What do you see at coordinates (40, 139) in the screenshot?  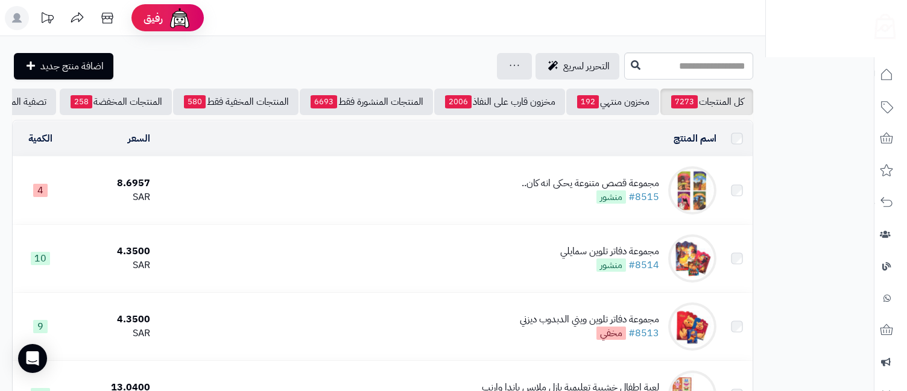 I see `a: الكمية` at bounding box center [40, 139].